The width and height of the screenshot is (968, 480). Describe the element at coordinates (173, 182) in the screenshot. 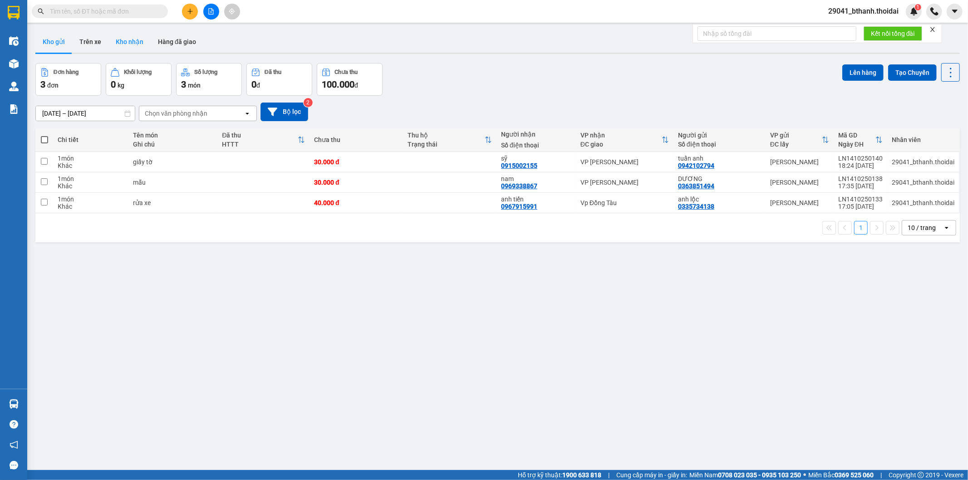

I see `div: mẫu` at that location.